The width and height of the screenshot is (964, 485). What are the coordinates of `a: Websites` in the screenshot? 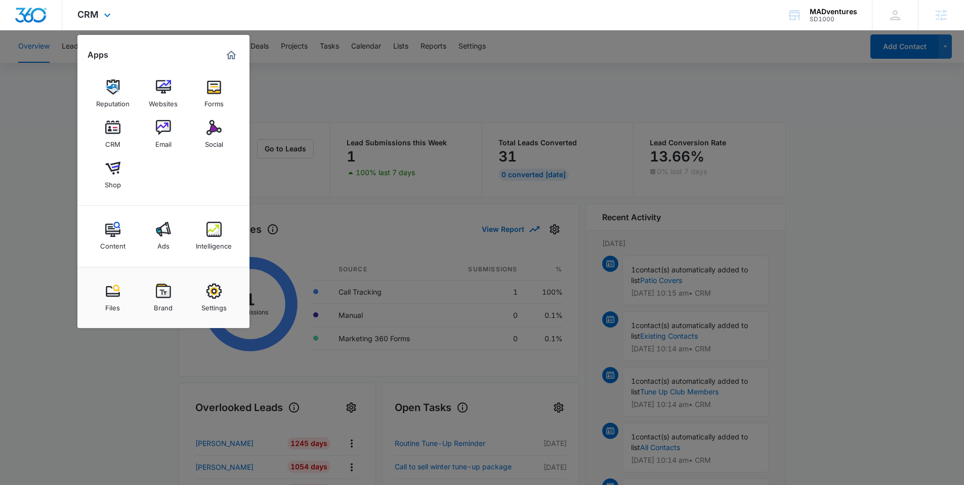 It's located at (164, 94).